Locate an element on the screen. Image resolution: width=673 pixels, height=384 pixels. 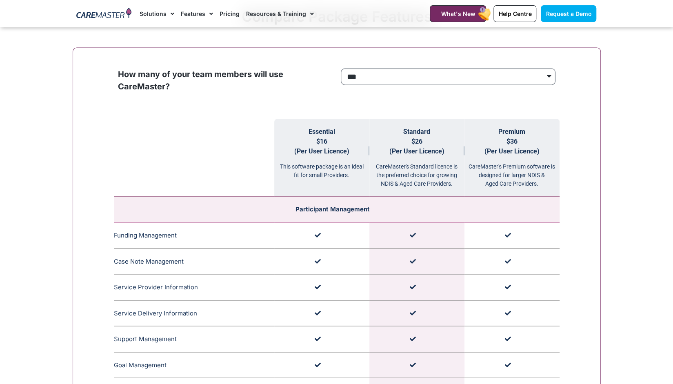
th: Standard is located at coordinates (417, 158).